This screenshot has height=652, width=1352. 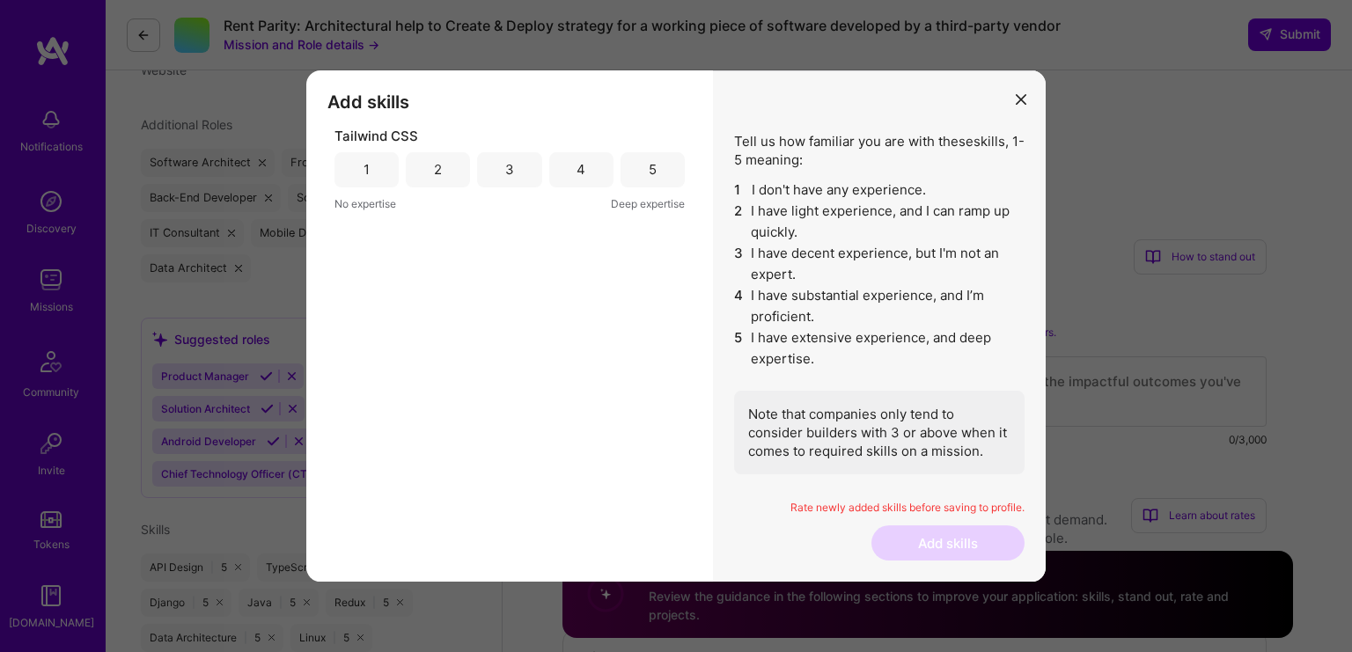 I want to click on li: I don't have any experience., so click(x=879, y=190).